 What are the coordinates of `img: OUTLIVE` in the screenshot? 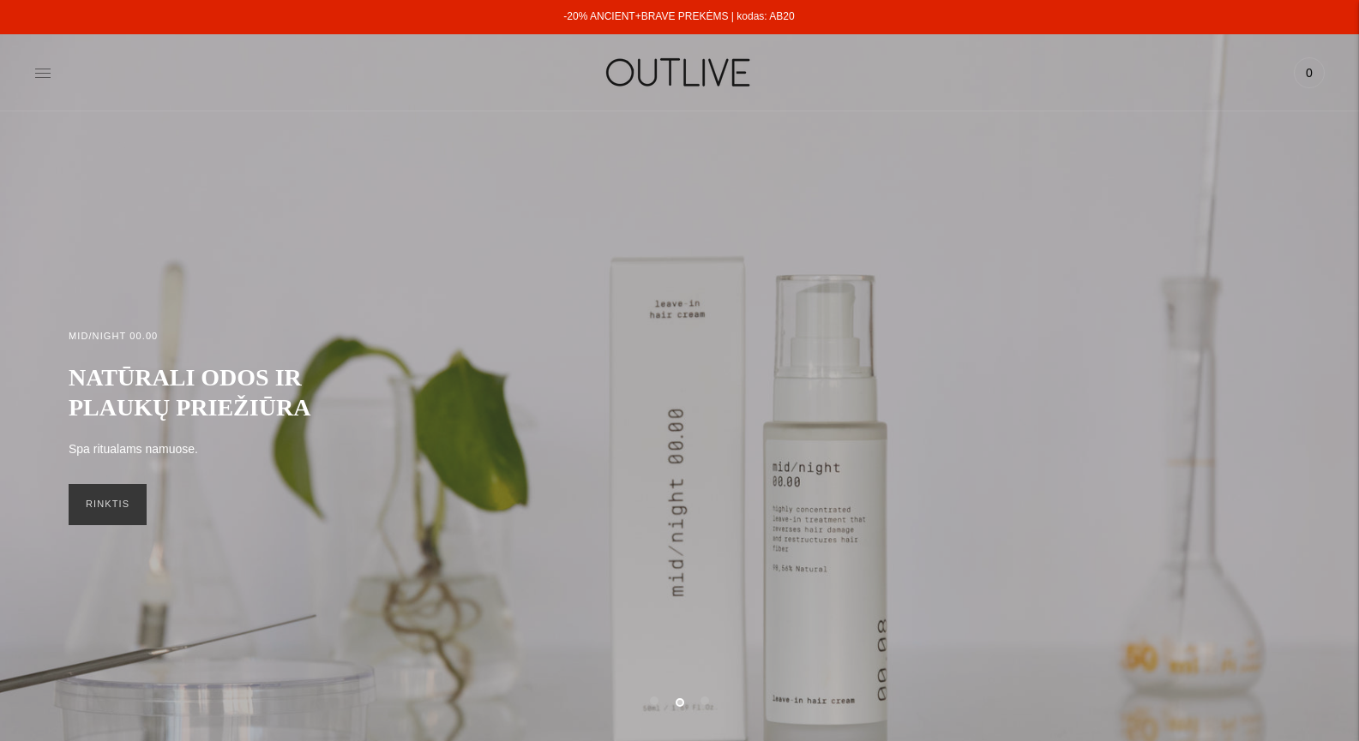 It's located at (680, 72).